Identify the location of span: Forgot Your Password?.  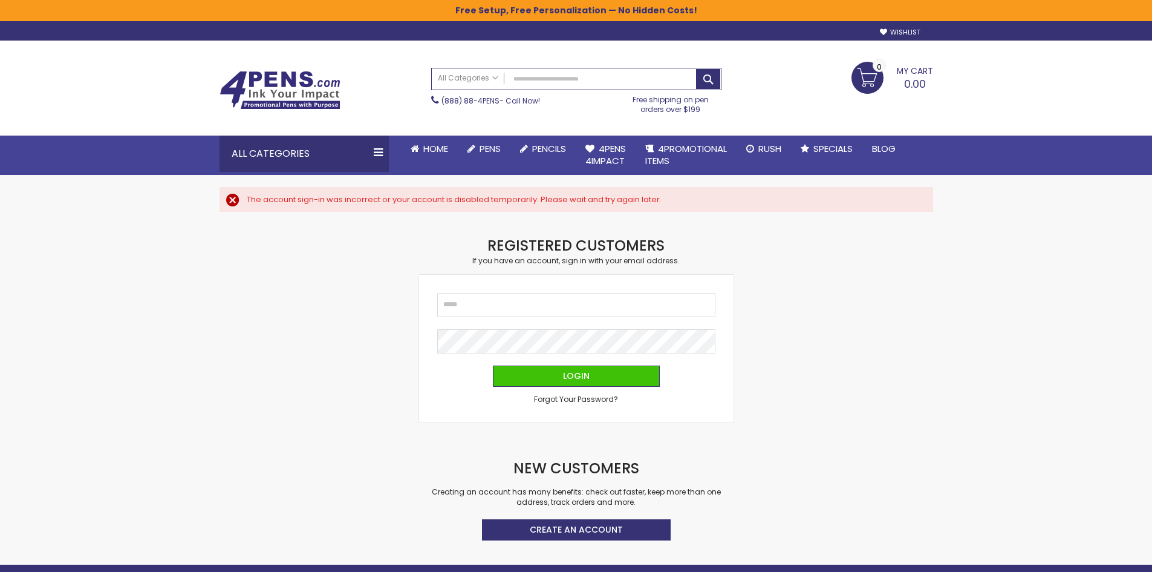
(576, 399).